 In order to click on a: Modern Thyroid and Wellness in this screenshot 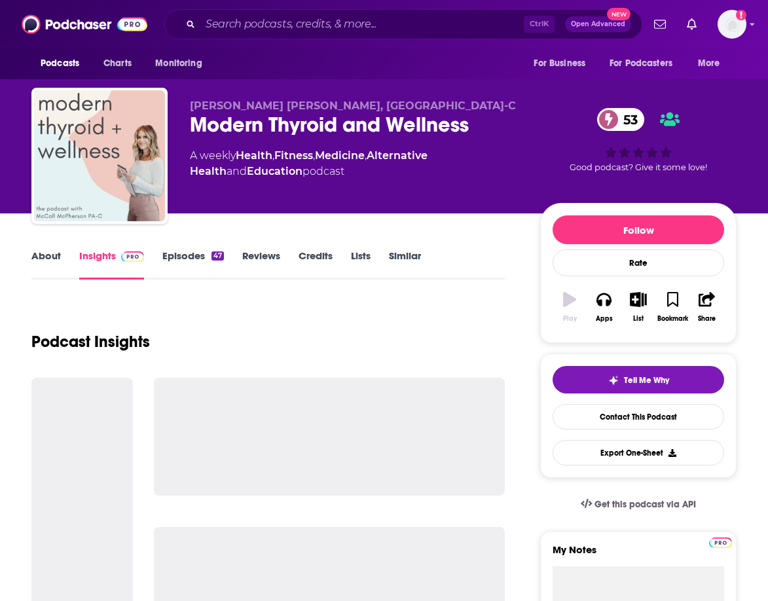, I will do `click(100, 156)`.